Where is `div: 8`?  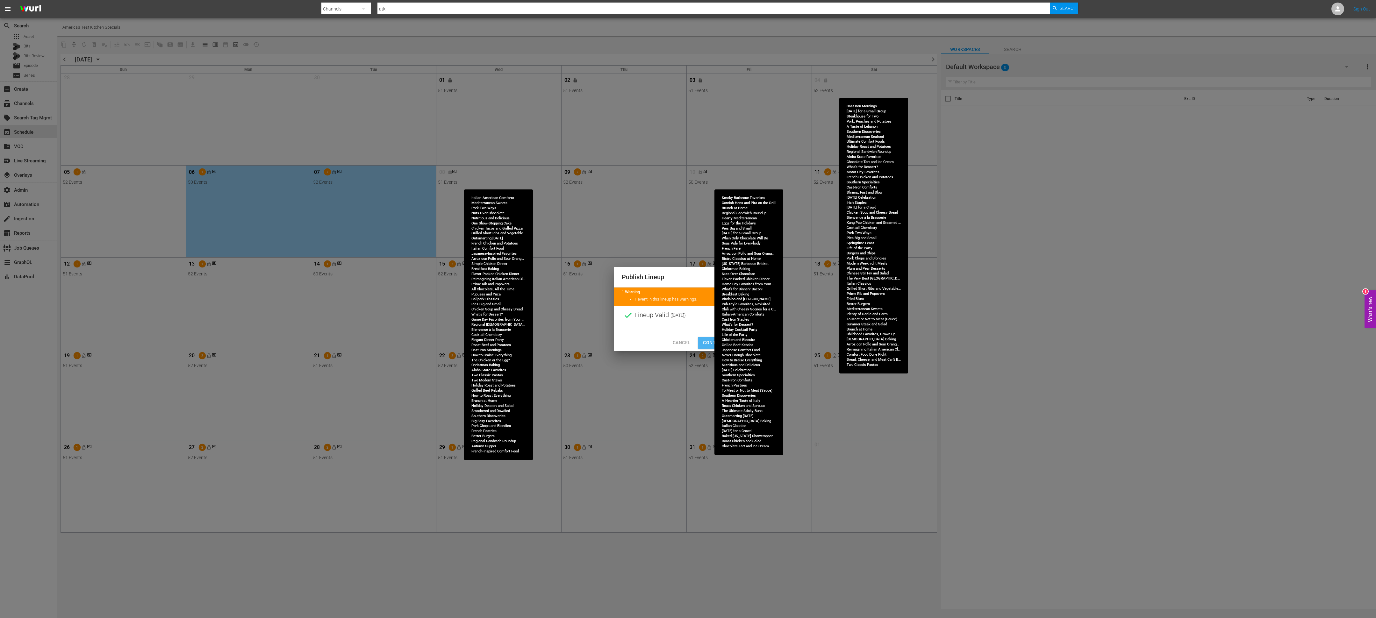 div: 8 is located at coordinates (1365, 291).